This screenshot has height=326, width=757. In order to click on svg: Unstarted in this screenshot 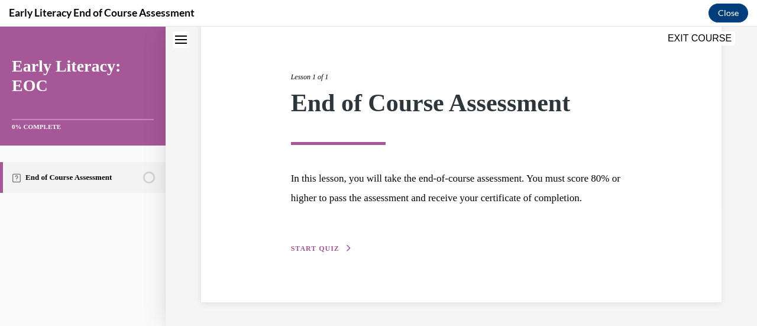, I will do `click(149, 151)`.